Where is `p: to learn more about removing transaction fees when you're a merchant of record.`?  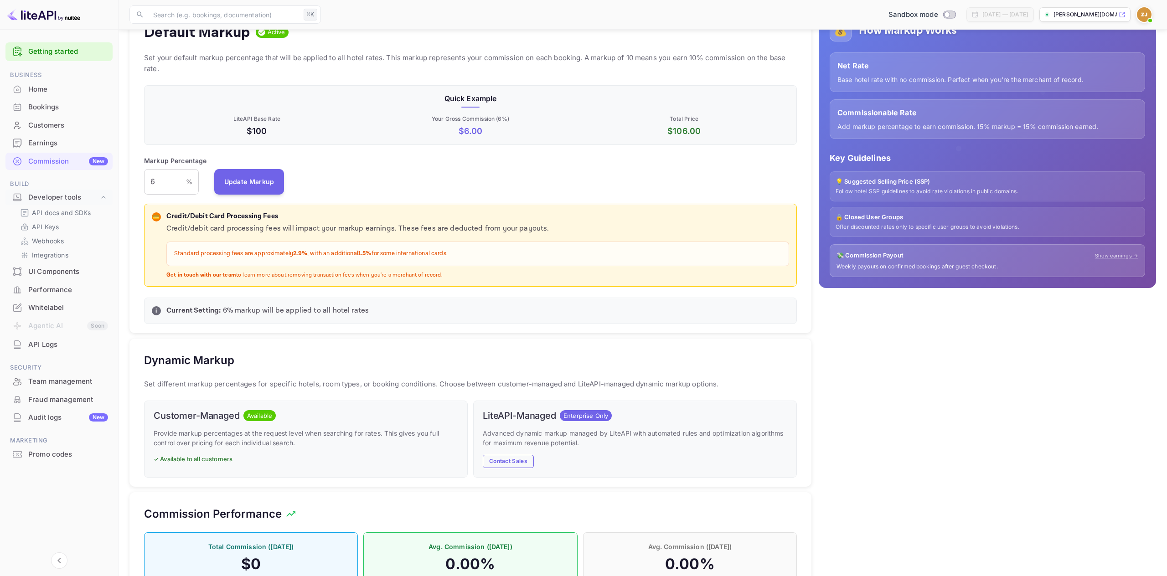 p: to learn more about removing transaction fees when you're a merchant of record. is located at coordinates (478, 275).